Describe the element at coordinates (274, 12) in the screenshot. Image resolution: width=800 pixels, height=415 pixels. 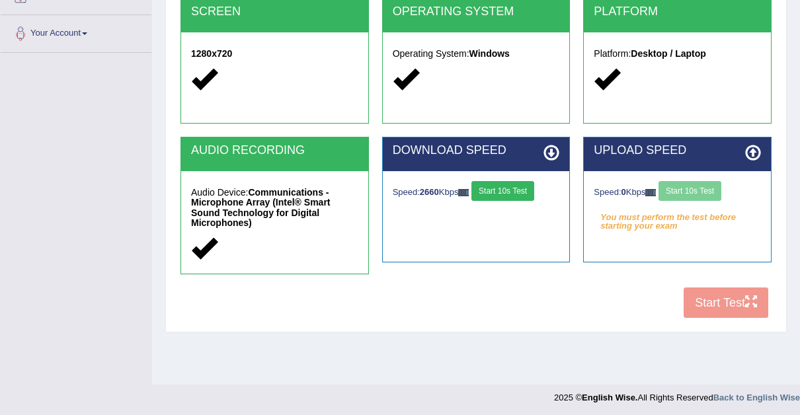
I see `h2: SCREEN` at that location.